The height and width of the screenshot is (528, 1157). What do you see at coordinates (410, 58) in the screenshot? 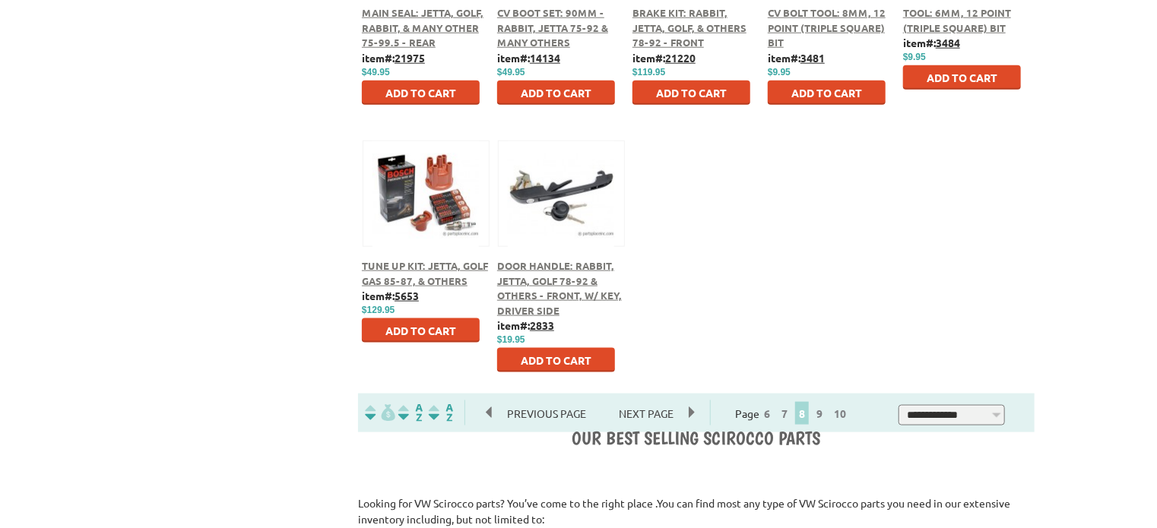
I see `u: 21975` at bounding box center [410, 58].